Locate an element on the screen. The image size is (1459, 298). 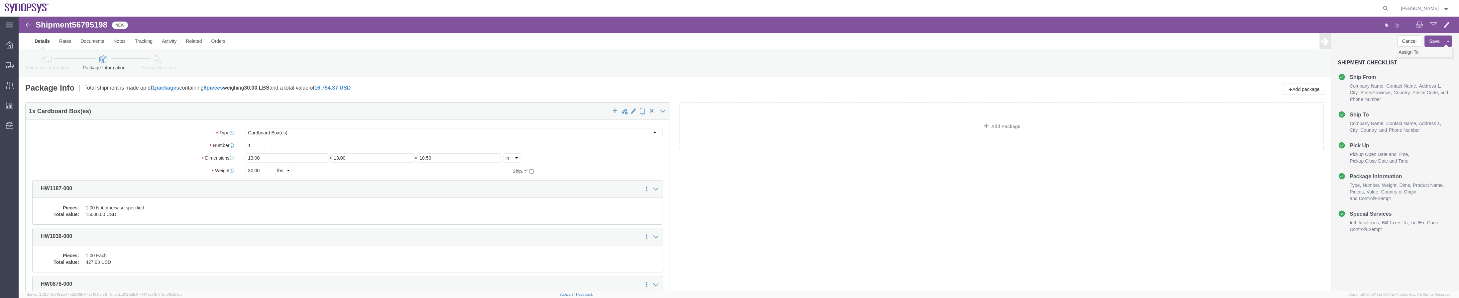
img: logo is located at coordinates (27, 8).